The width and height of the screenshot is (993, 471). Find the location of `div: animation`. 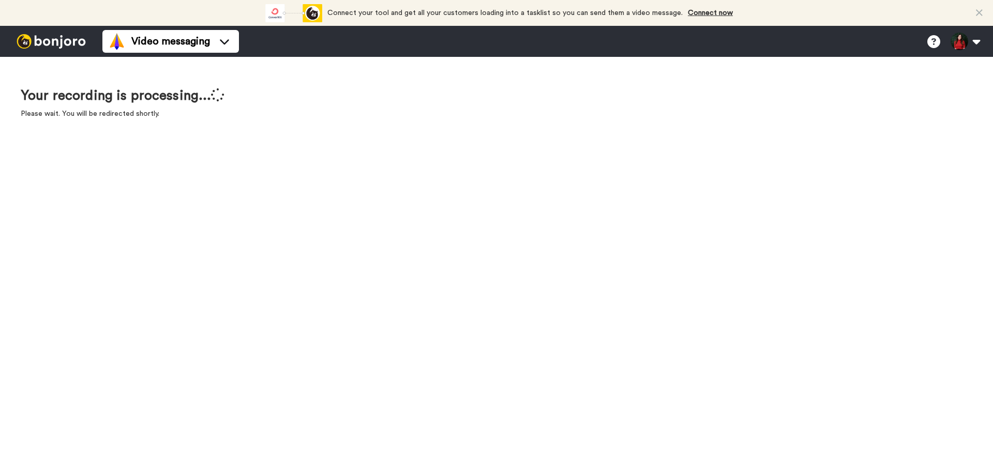

div: animation is located at coordinates (294, 13).